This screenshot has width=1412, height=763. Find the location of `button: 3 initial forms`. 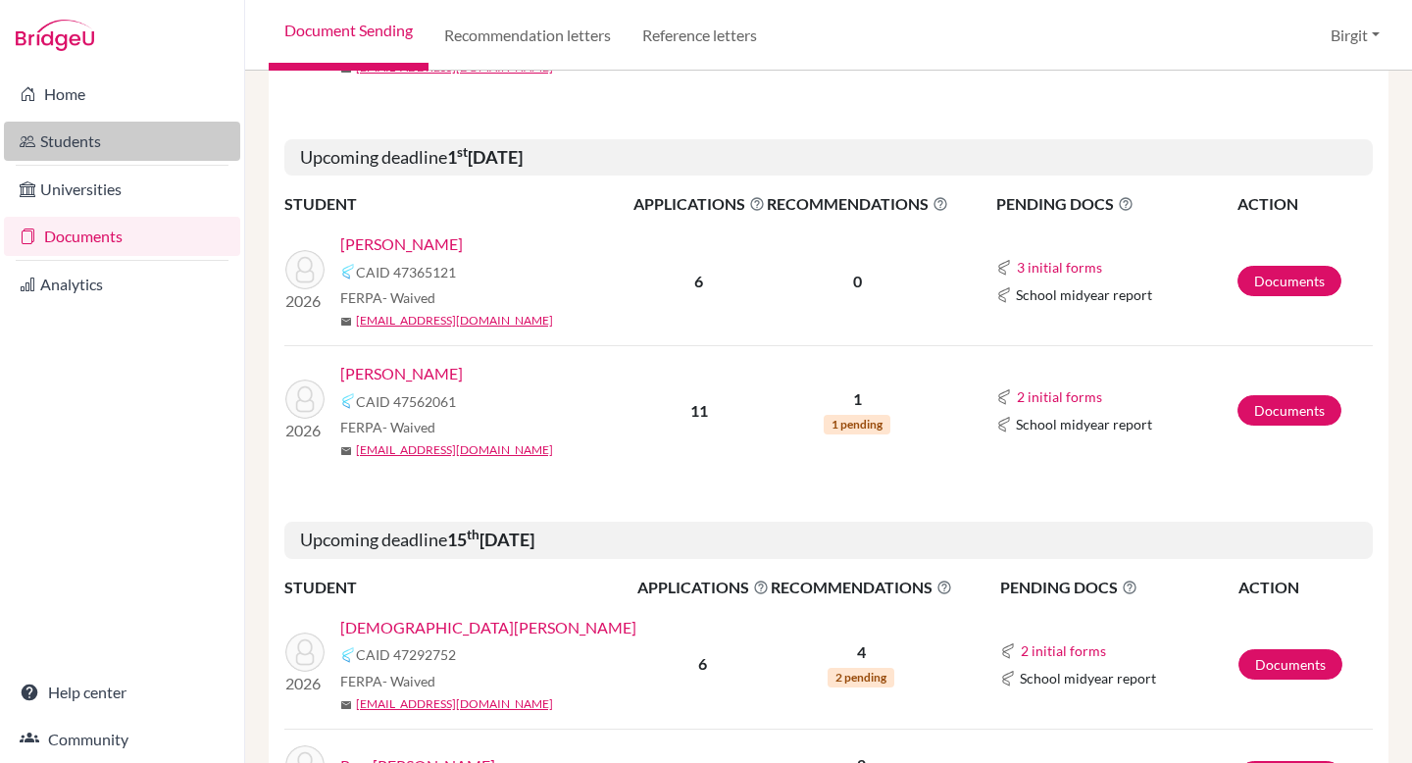

button: 3 initial forms is located at coordinates (1059, 267).